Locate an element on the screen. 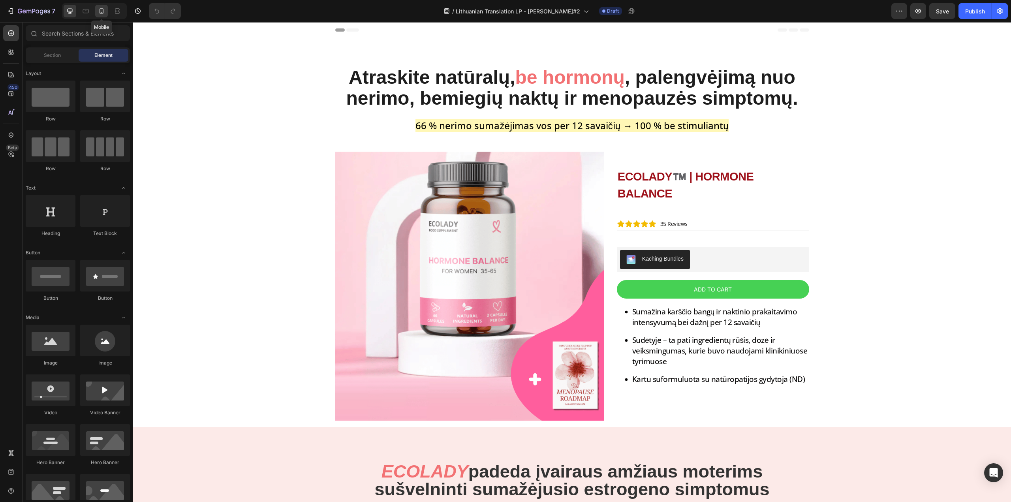 The image size is (1011, 502). input: Search Sections & Elements is located at coordinates (78, 33).